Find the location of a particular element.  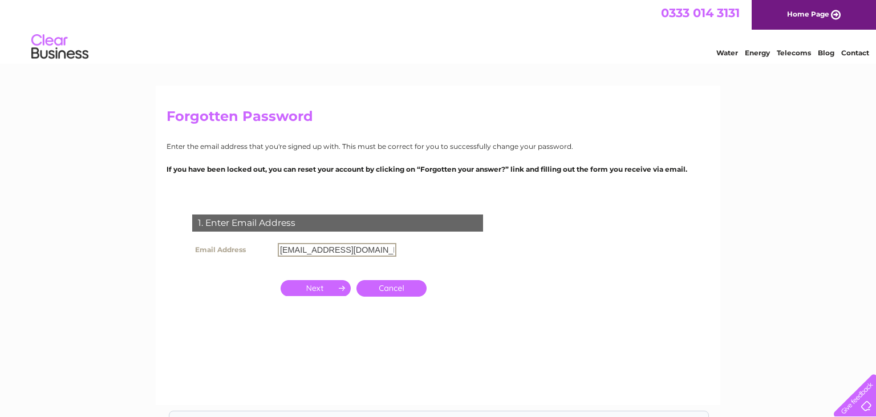

a: Contact is located at coordinates (855, 52).